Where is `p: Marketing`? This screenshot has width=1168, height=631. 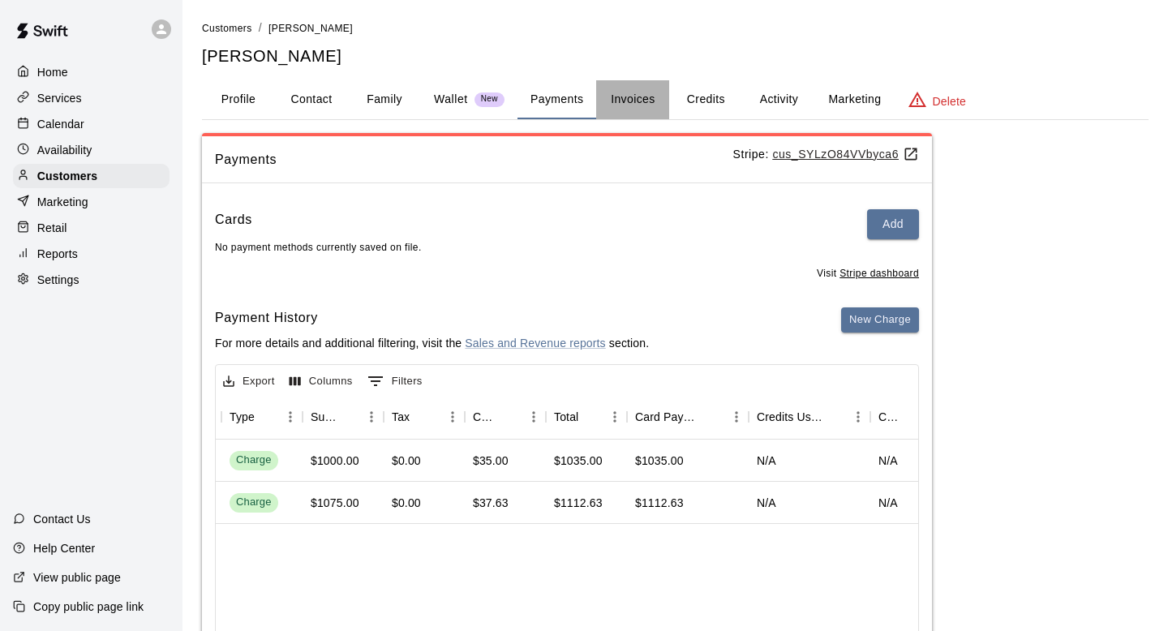 p: Marketing is located at coordinates (62, 202).